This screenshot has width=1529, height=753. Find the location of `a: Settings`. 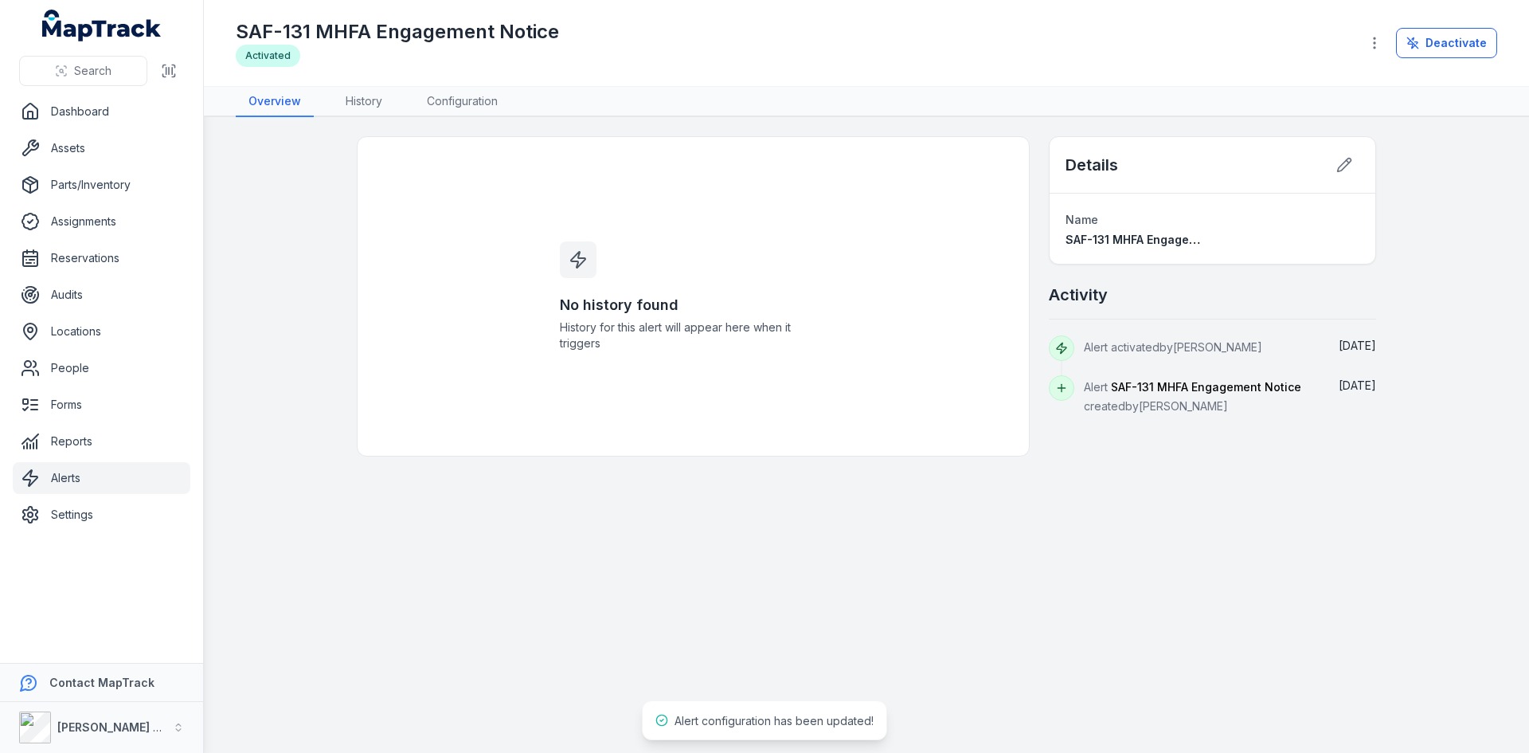

a: Settings is located at coordinates (101, 515).